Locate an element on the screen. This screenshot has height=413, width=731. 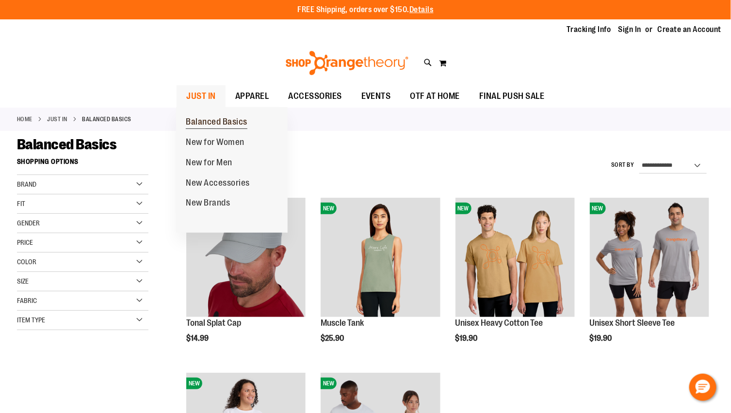
span: $25.90 is located at coordinates (333, 339).